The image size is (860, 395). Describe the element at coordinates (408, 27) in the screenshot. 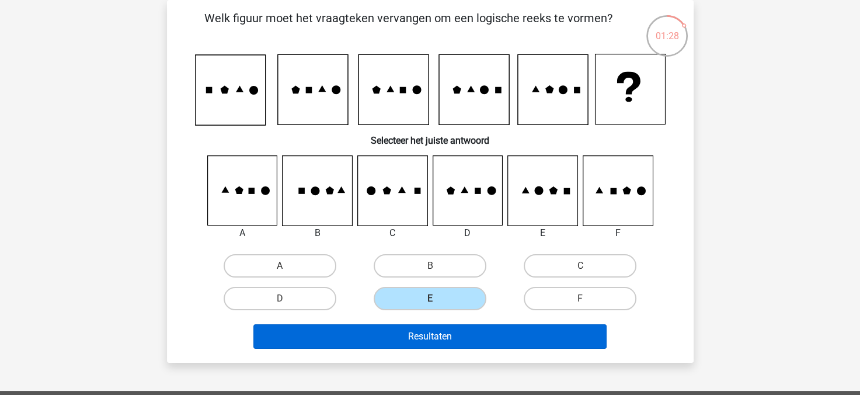

I see `p: Welk figuur moet het vraagteken vervangen om een logische reeks te vormen?` at that location.